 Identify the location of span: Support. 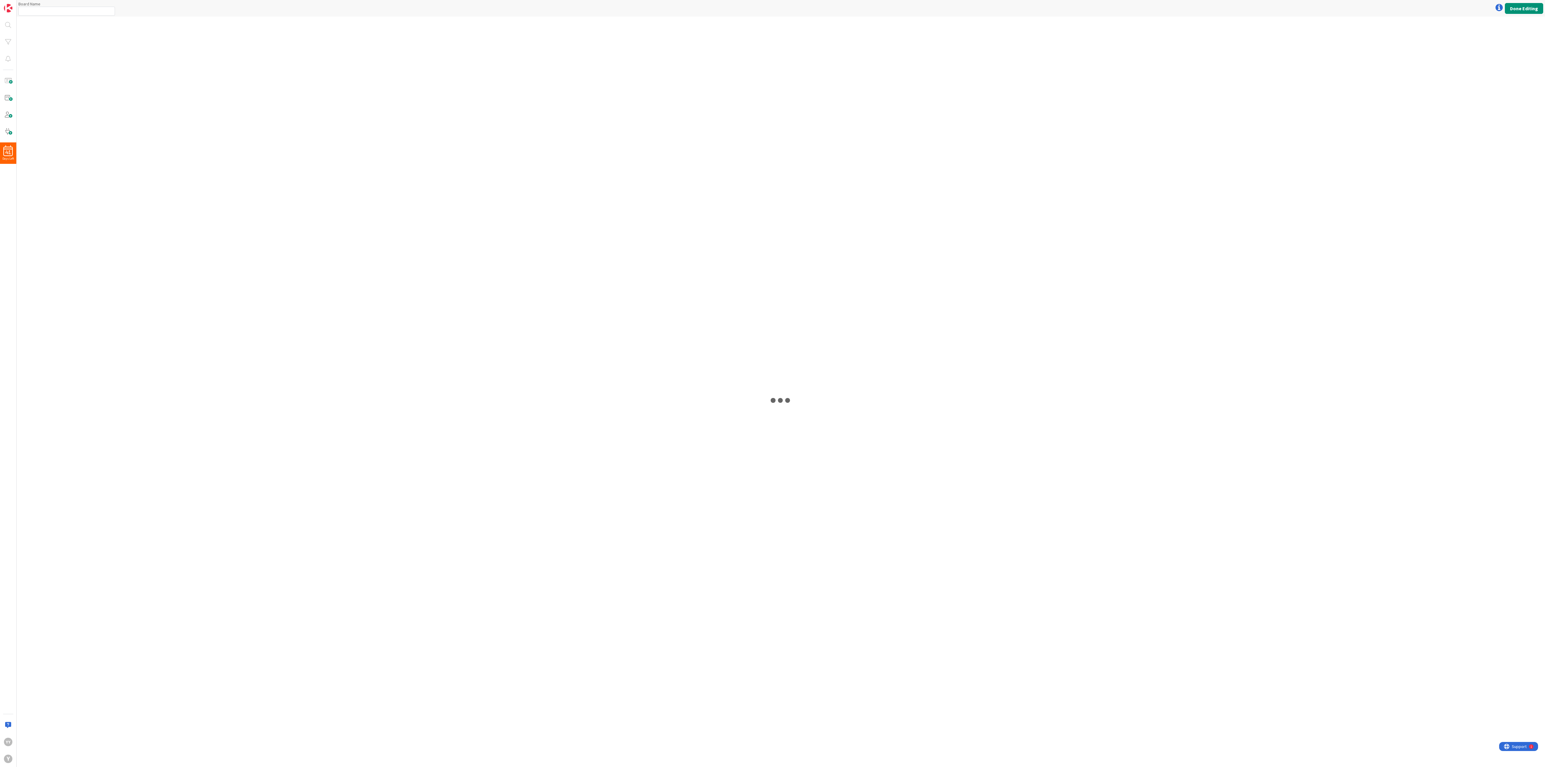
(20, 5).